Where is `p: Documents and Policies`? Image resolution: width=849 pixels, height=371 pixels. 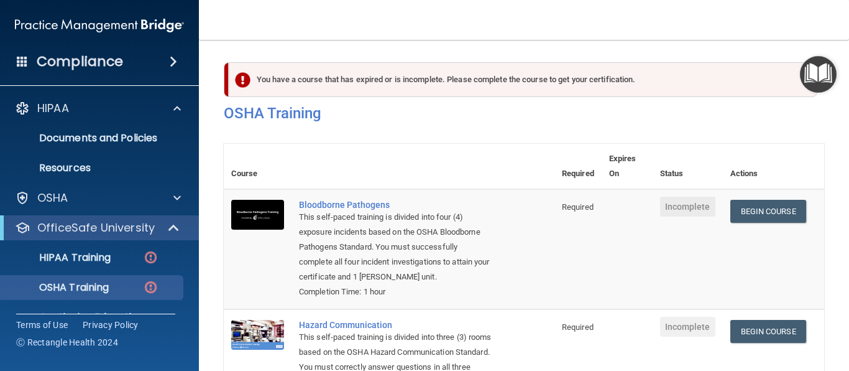 p: Documents and Policies is located at coordinates (93, 138).